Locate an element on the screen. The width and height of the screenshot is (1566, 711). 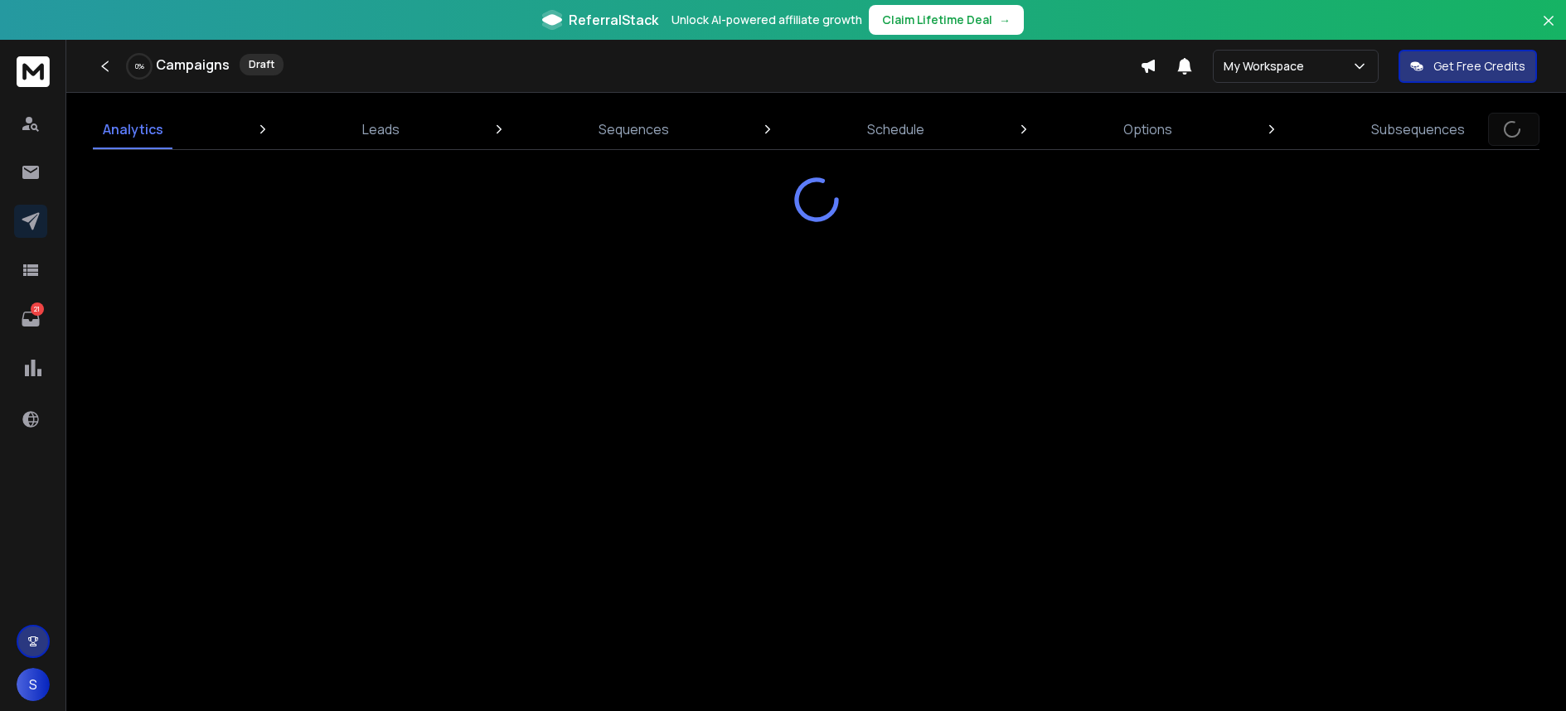
button: S is located at coordinates (33, 685).